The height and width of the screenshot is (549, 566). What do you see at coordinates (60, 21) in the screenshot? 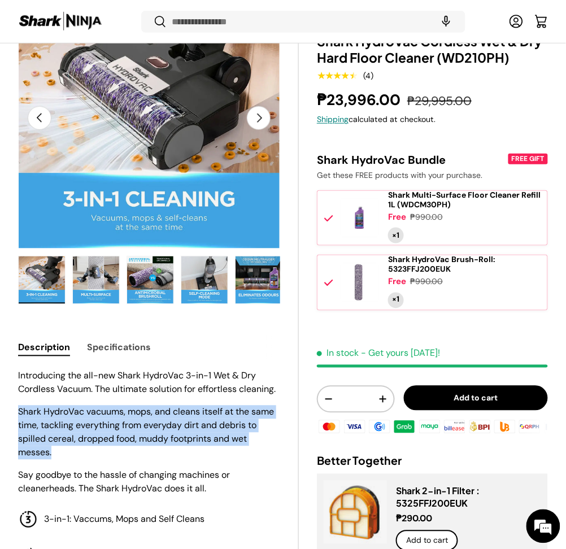
I see `img: Shark Ninja Philippines` at bounding box center [60, 21].